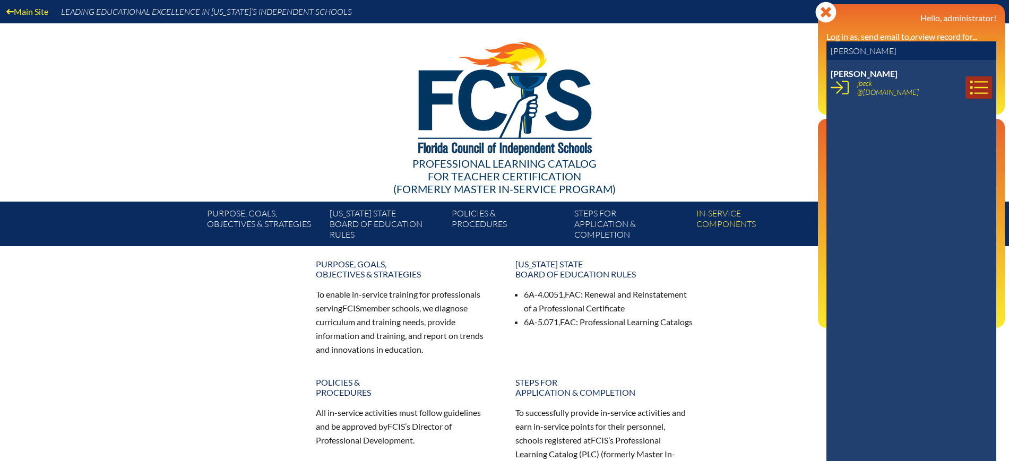  What do you see at coordinates (609, 302) in the screenshot?
I see `li: 6A-4.0051, : Renewal and Reinstatement of a Professional Certificate` at bounding box center [609, 302].